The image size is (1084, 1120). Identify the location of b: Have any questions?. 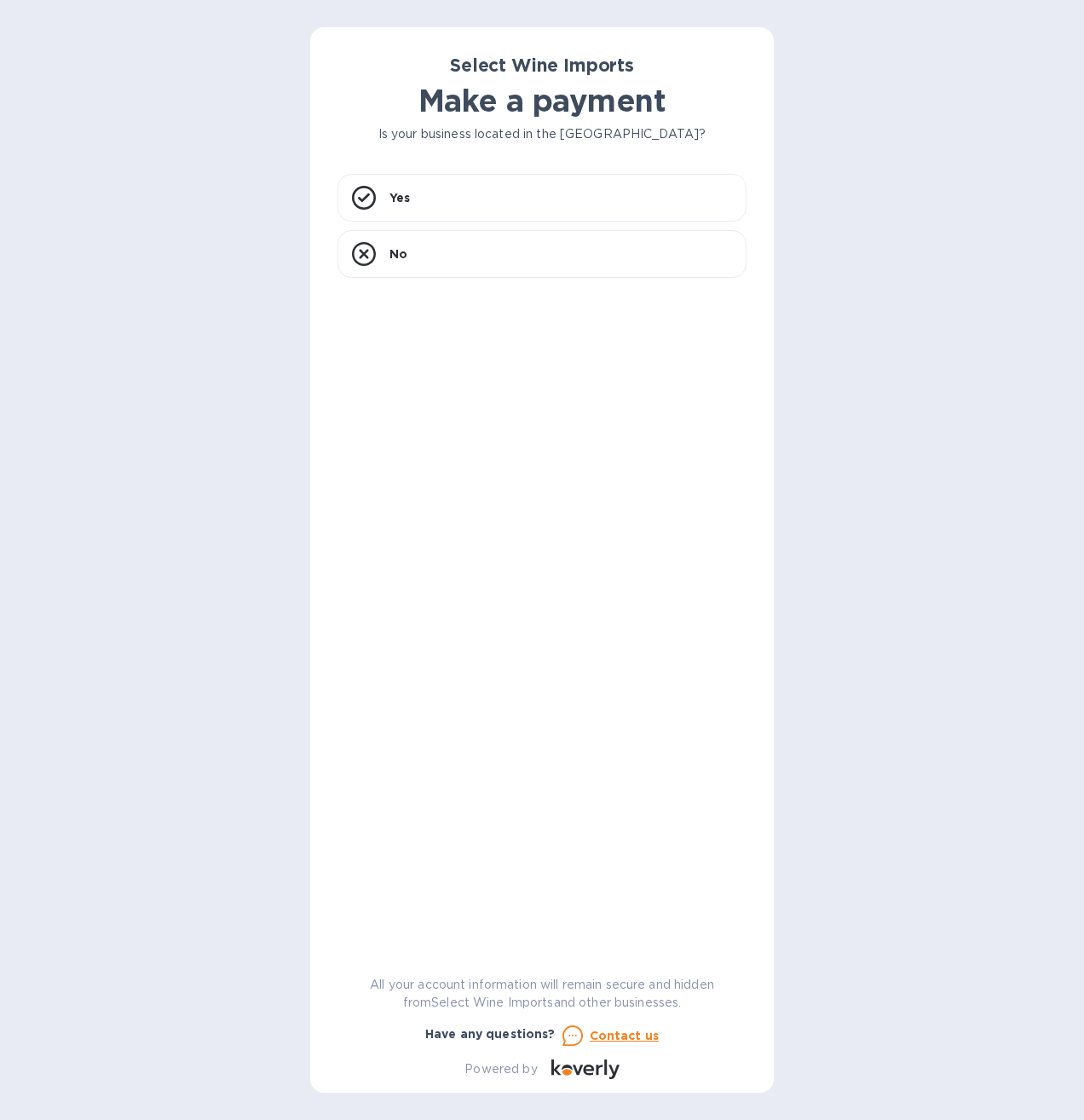
(490, 1034).